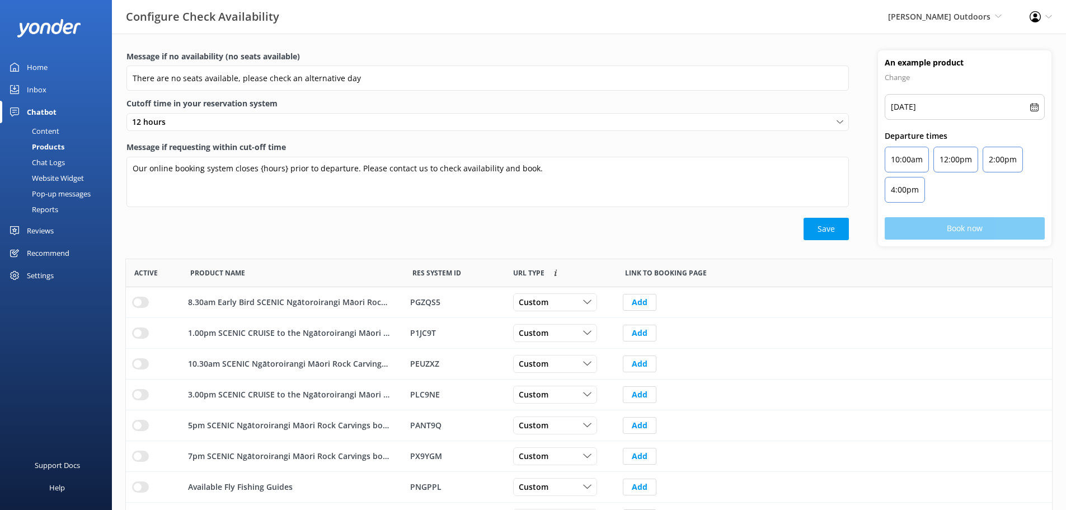 The width and height of the screenshot is (1066, 510). I want to click on span: Product Name, so click(218, 272).